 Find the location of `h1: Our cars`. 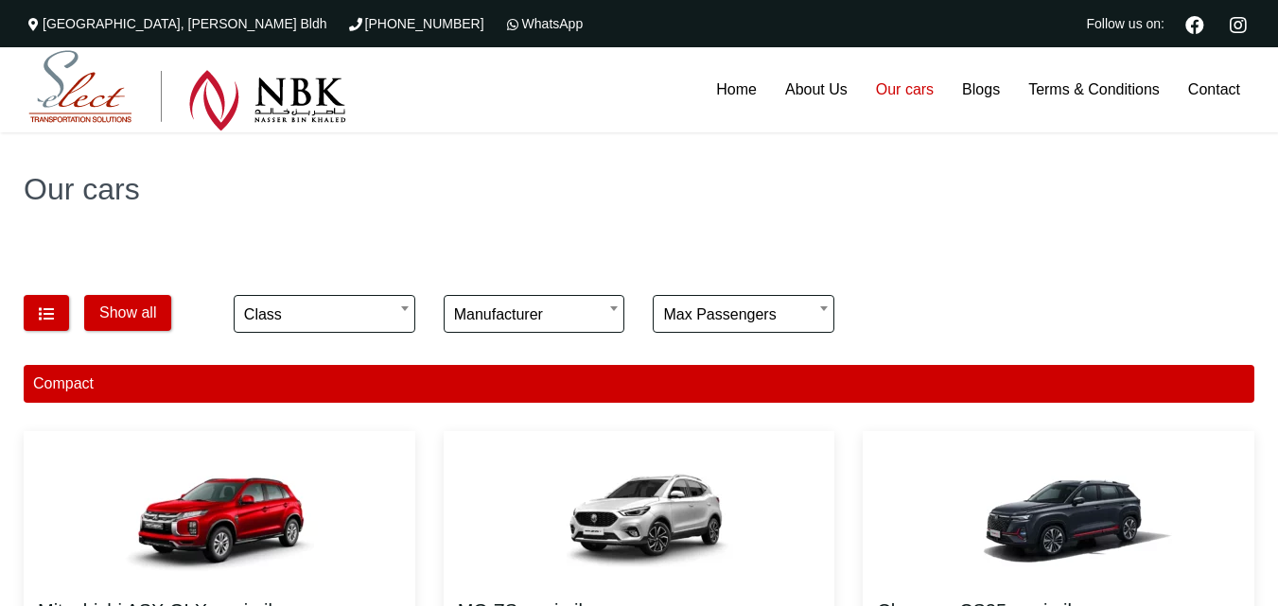

h1: Our cars is located at coordinates (639, 189).